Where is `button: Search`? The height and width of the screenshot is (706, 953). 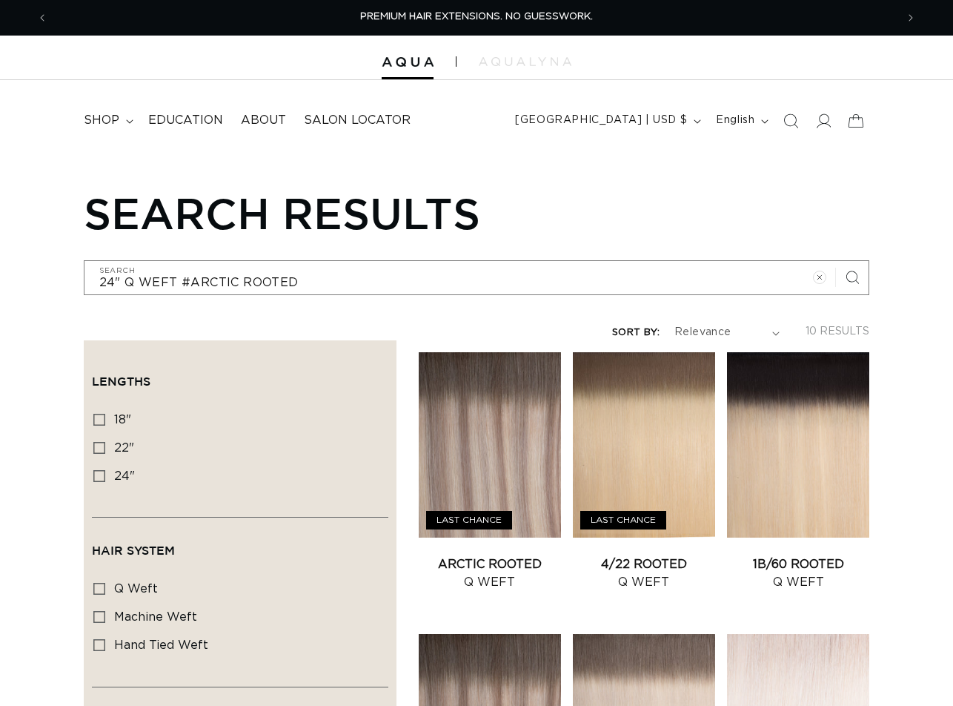 button: Search is located at coordinates (853, 277).